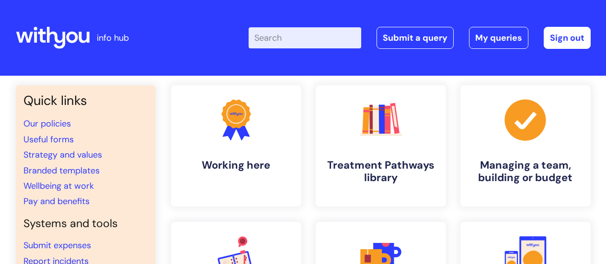  I want to click on h3: Quick links, so click(86, 101).